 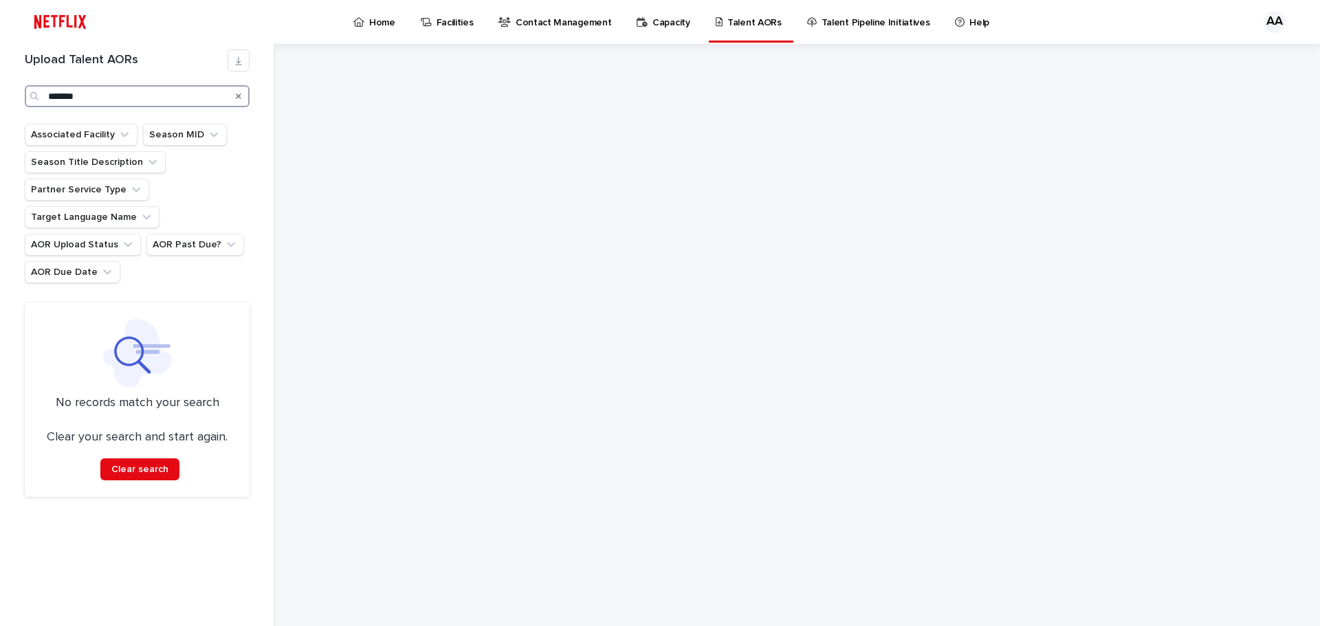 What do you see at coordinates (95, 162) in the screenshot?
I see `button: Season Title Description` at bounding box center [95, 162].